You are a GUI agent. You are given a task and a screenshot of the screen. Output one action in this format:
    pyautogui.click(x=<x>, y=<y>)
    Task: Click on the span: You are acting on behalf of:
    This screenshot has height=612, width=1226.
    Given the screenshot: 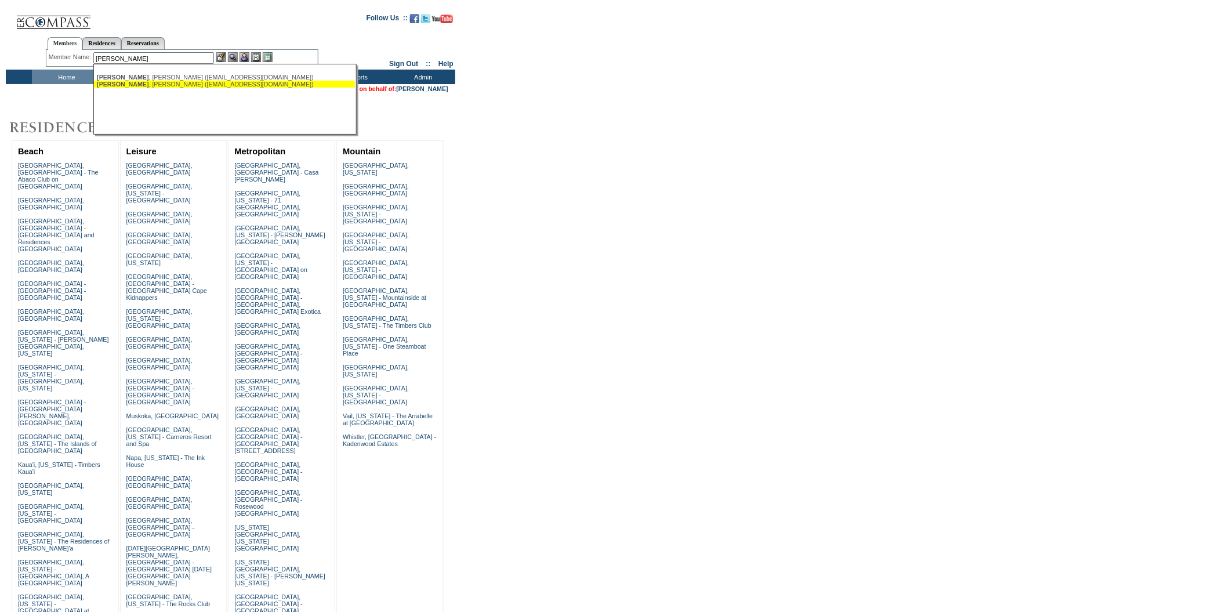 What is the action you would take?
    pyautogui.click(x=382, y=89)
    